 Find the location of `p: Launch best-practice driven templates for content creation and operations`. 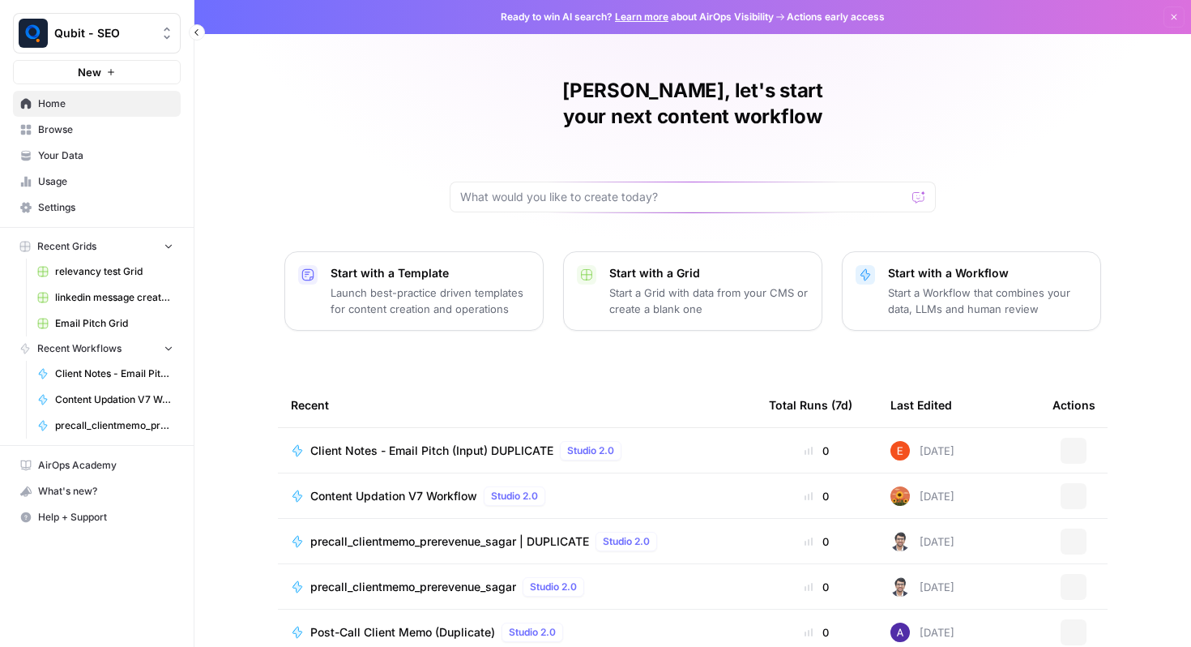

p: Launch best-practice driven templates for content creation and operations is located at coordinates (430, 301).